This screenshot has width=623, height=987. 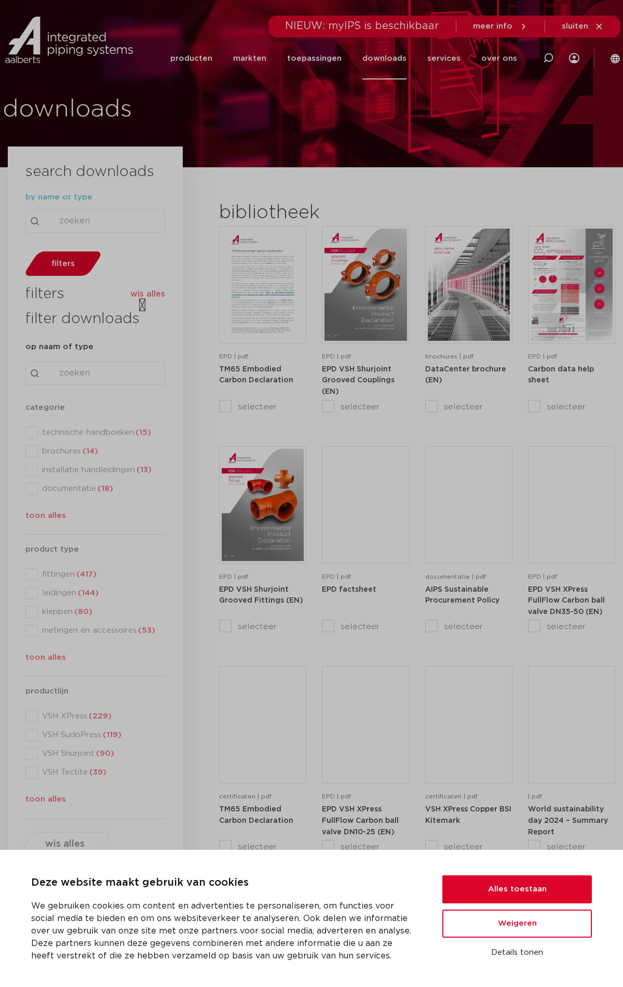 I want to click on span: filters, so click(x=63, y=263).